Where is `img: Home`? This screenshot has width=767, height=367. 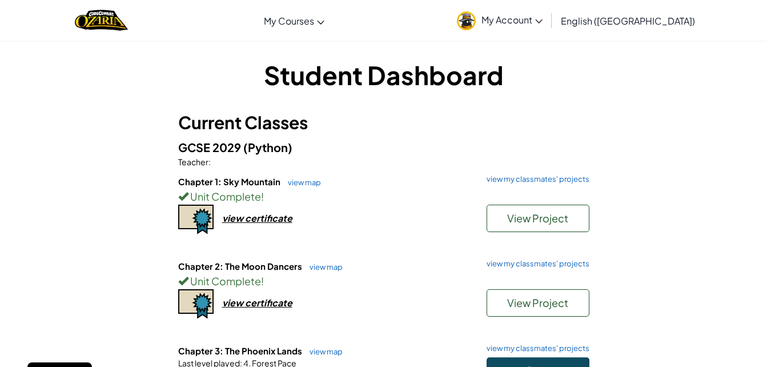
img: Home is located at coordinates (101, 20).